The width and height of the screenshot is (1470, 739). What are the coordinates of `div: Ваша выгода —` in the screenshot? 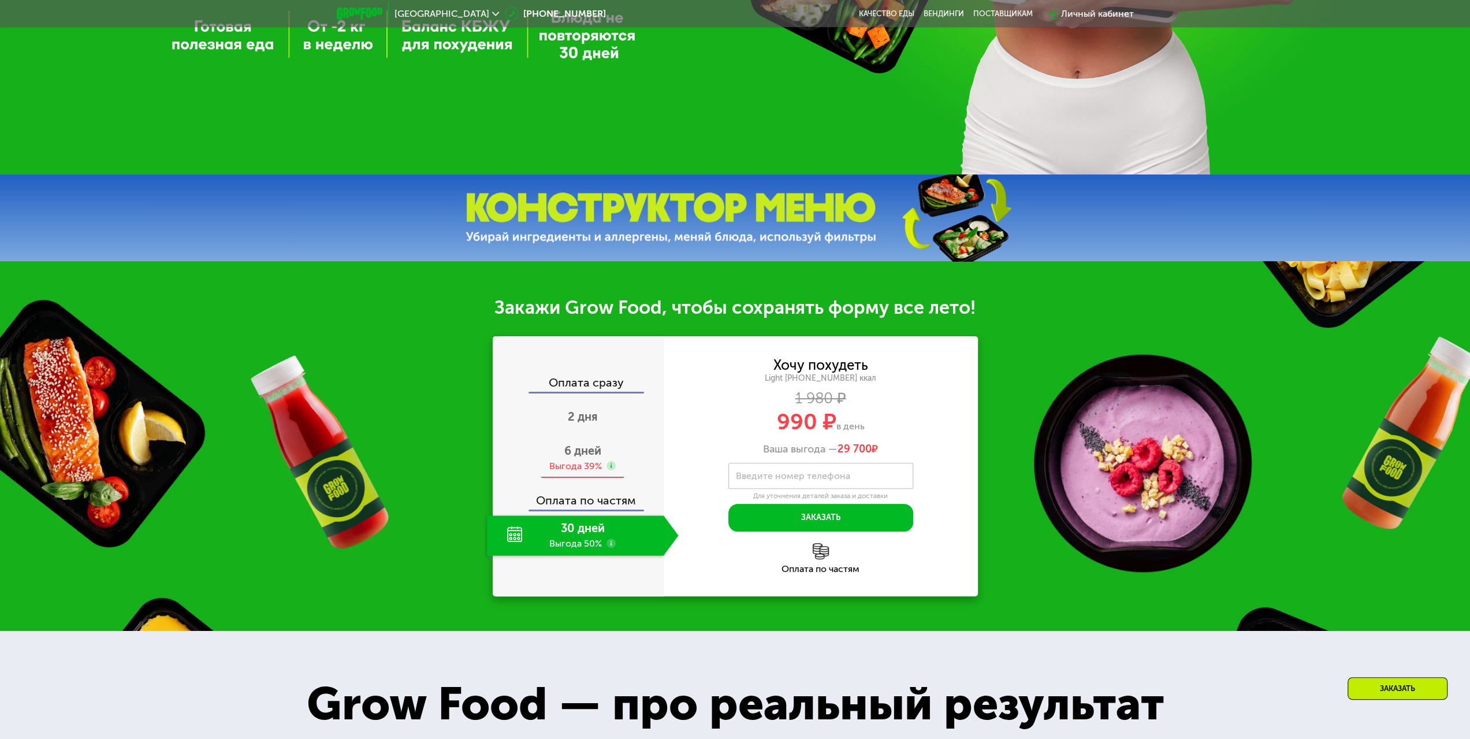 It's located at (821, 449).